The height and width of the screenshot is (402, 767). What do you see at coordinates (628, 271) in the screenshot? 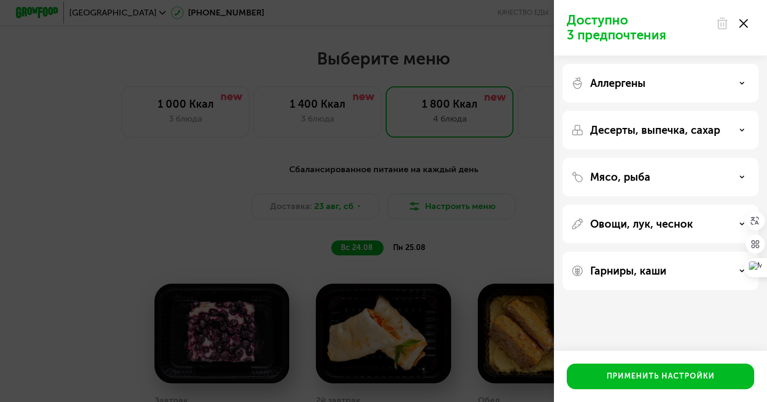
I see `p: Гарниры, каши` at bounding box center [628, 271].